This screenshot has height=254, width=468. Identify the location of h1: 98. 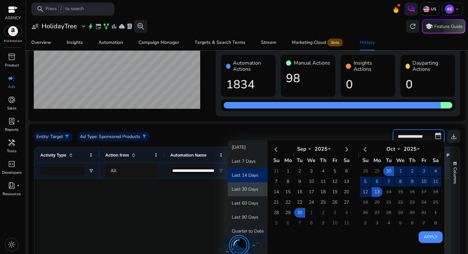
(308, 78).